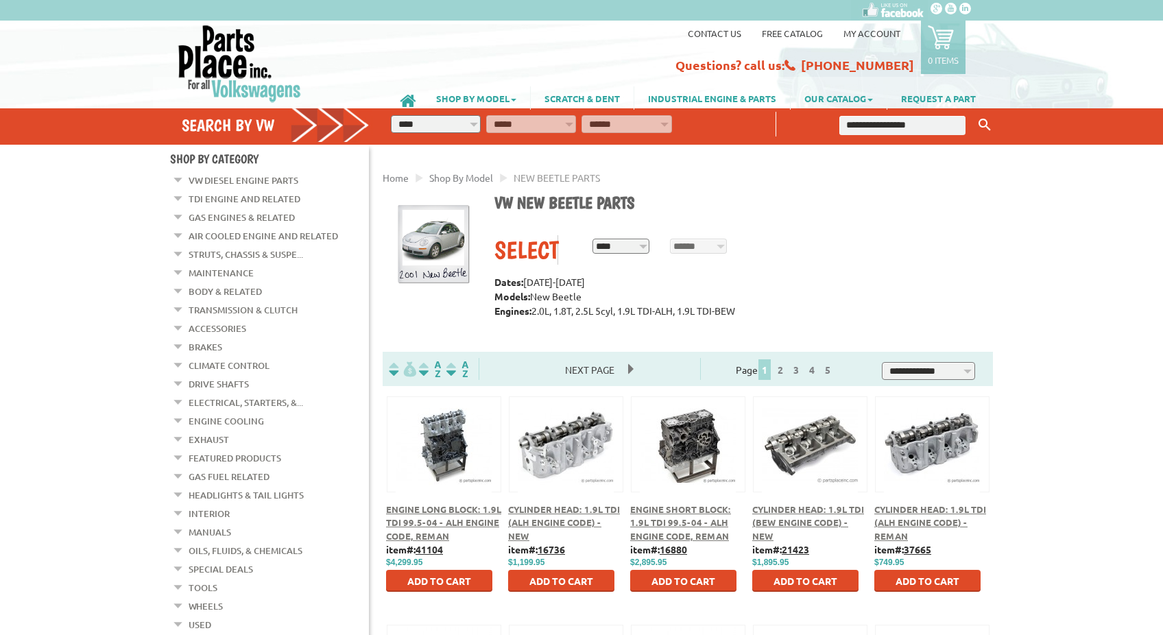  I want to click on a: Gas Fuel Related, so click(229, 477).